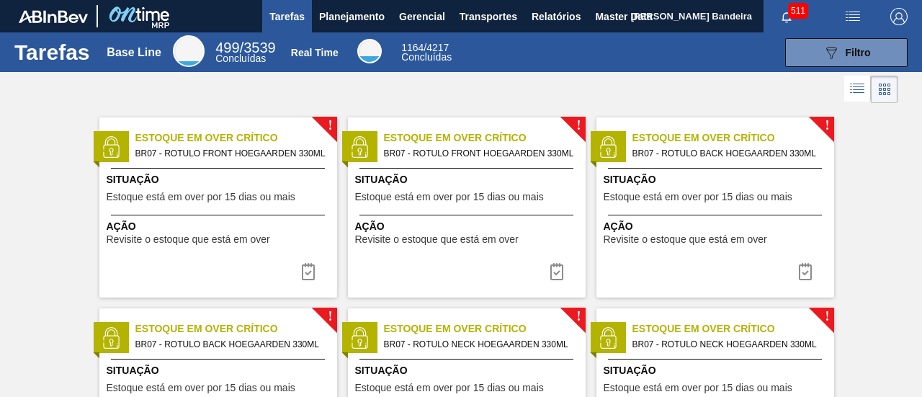 This screenshot has height=397, width=922. Describe the element at coordinates (556, 17) in the screenshot. I see `span: Relatórios` at that location.